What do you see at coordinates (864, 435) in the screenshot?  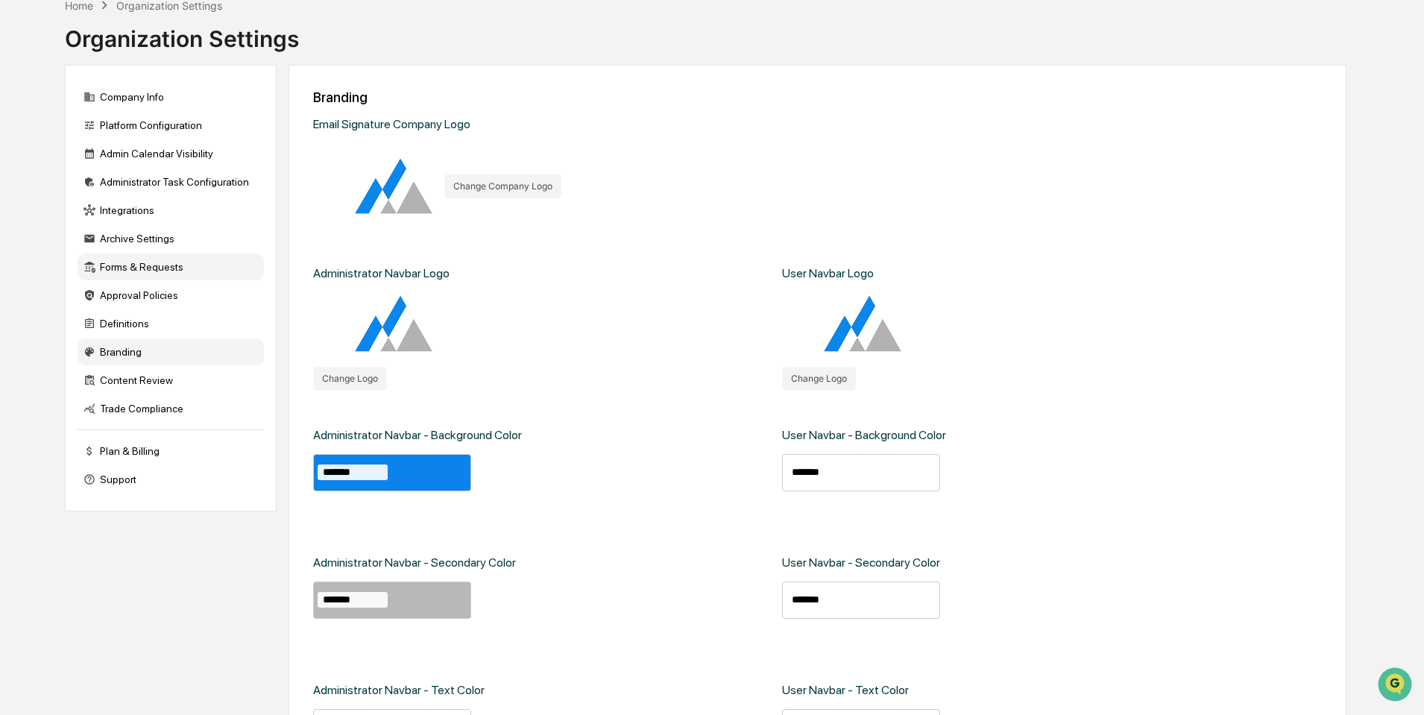 I see `div: User Navbar - Background Color` at bounding box center [864, 435].